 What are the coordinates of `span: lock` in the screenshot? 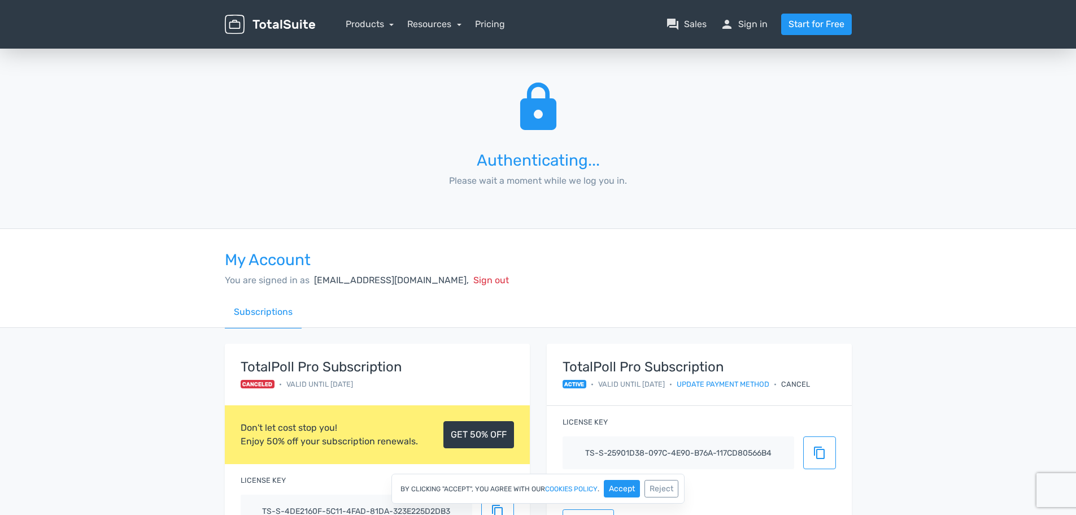 It's located at (538, 108).